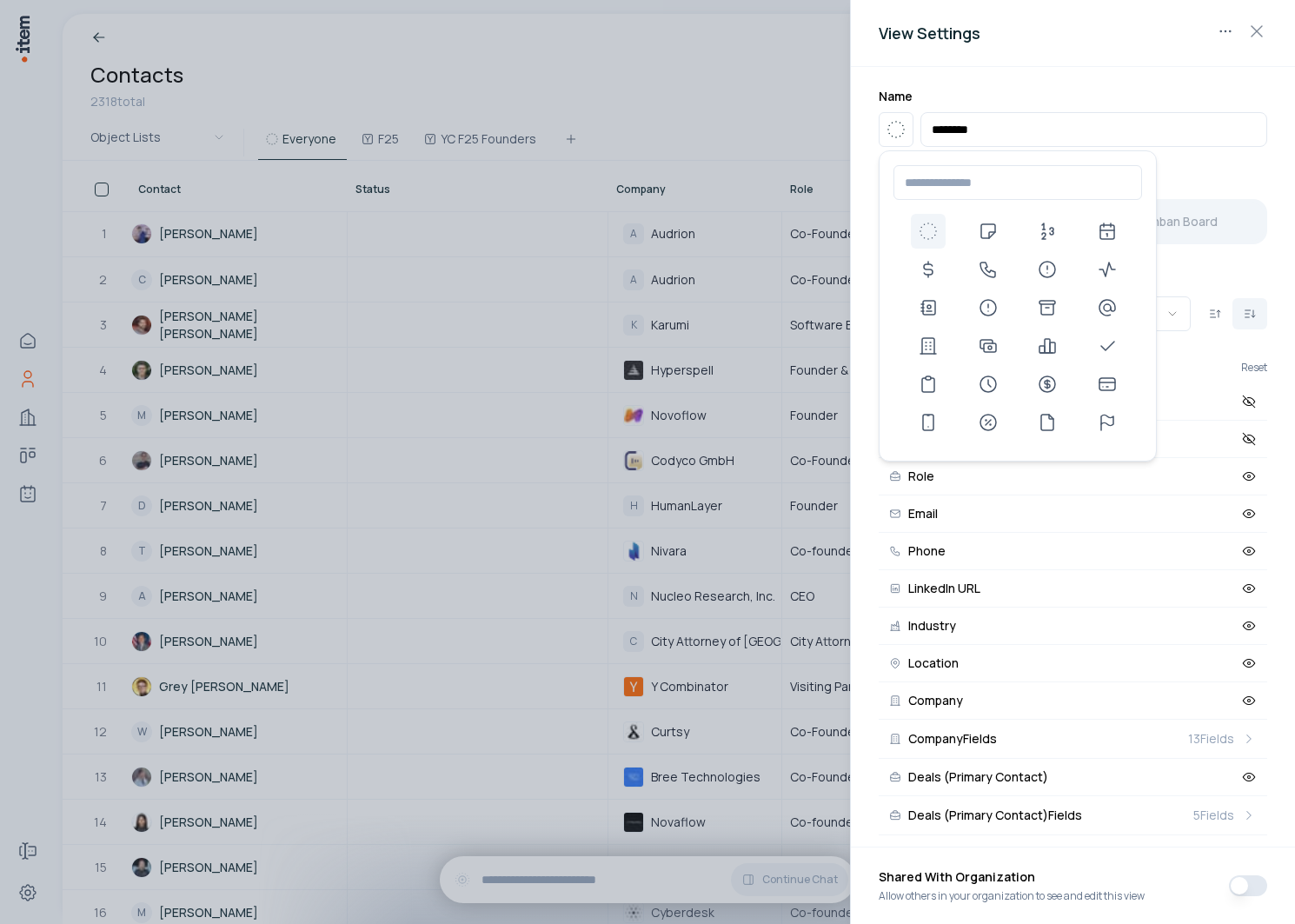 This screenshot has height=924, width=1295. What do you see at coordinates (1073, 854) in the screenshot?
I see `button: Customer` at bounding box center [1073, 854].